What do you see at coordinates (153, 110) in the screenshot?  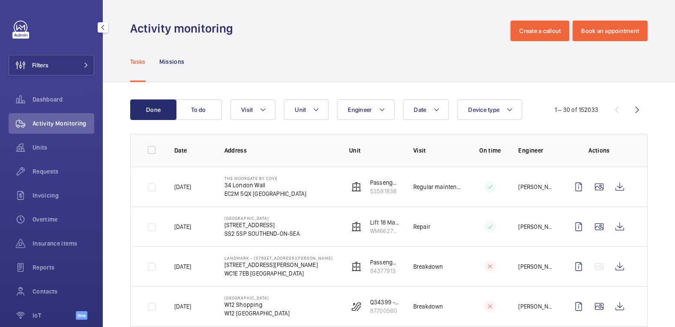 I see `button: Done` at bounding box center [153, 110].